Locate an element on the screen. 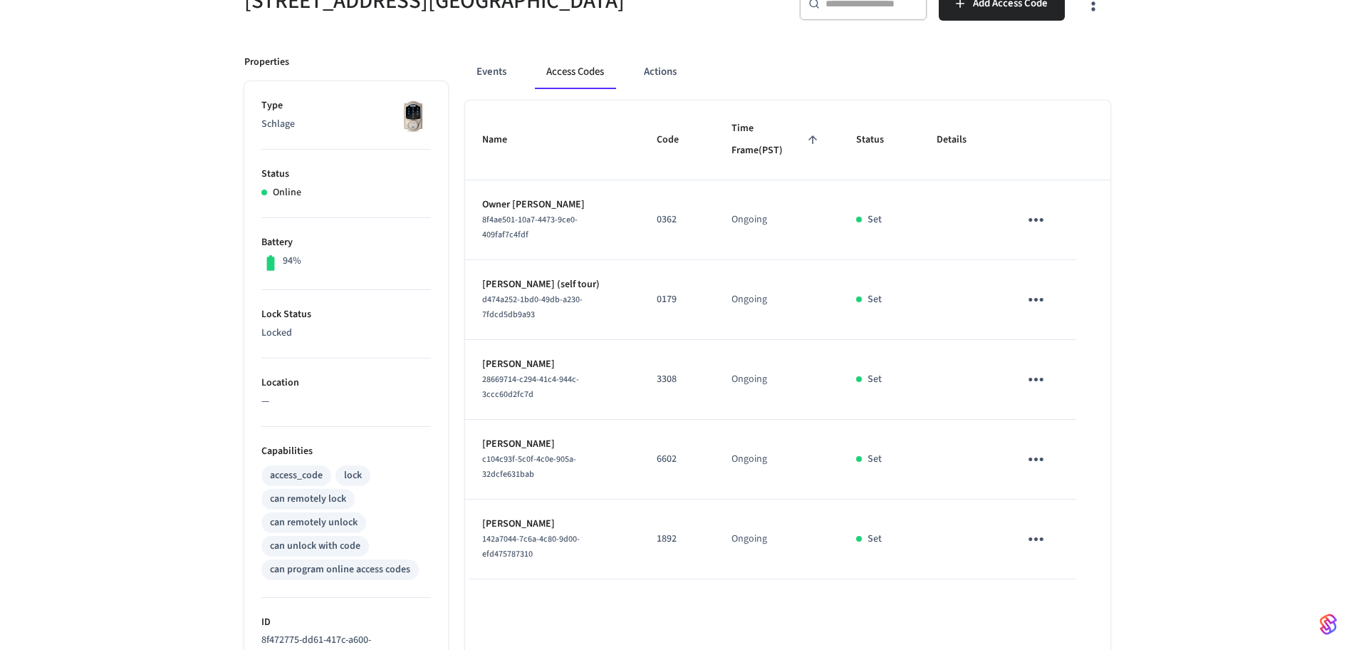 The height and width of the screenshot is (650, 1354). p: Schlage is located at coordinates (346, 124).